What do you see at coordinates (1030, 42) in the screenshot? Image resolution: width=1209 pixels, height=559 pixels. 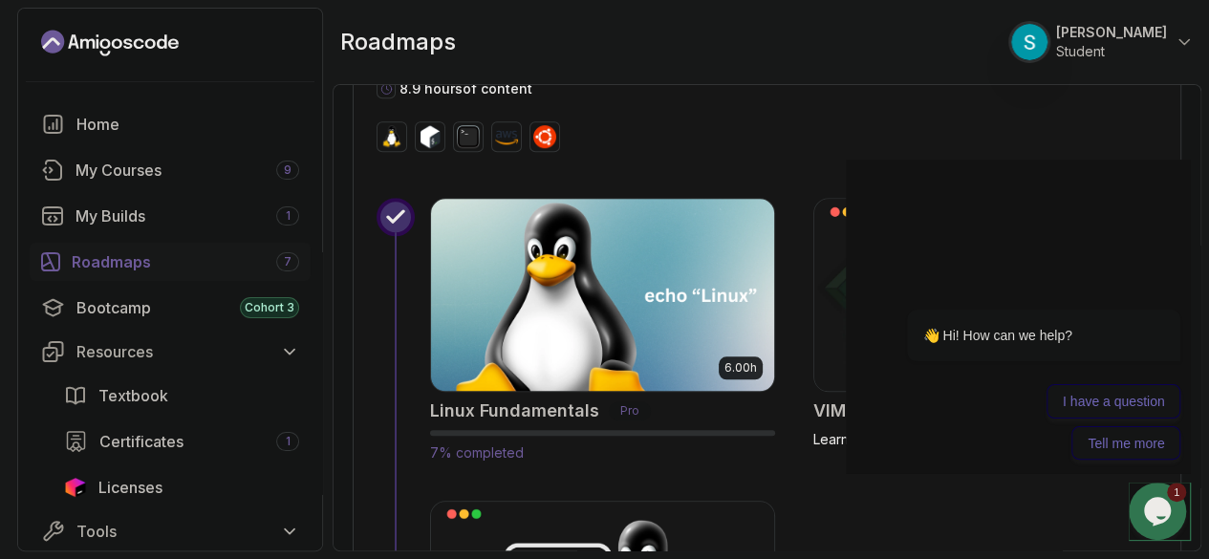 I see `img: user profile image` at bounding box center [1030, 42].